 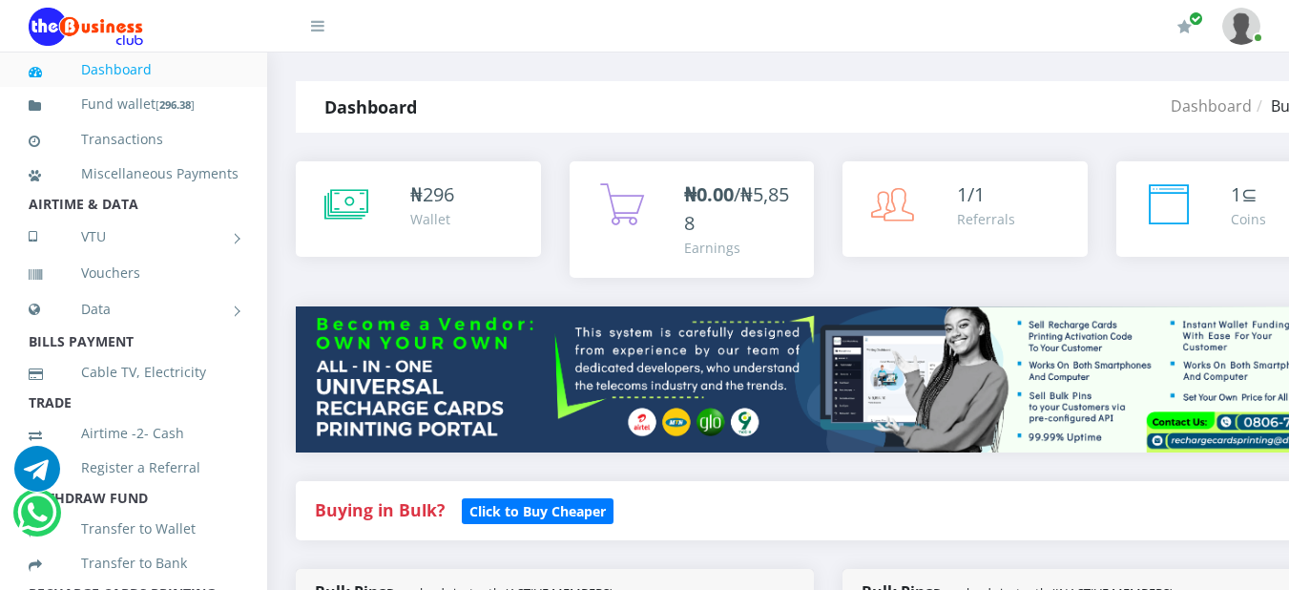 What do you see at coordinates (709, 194) in the screenshot?
I see `b: ₦0.00` at bounding box center [709, 194].